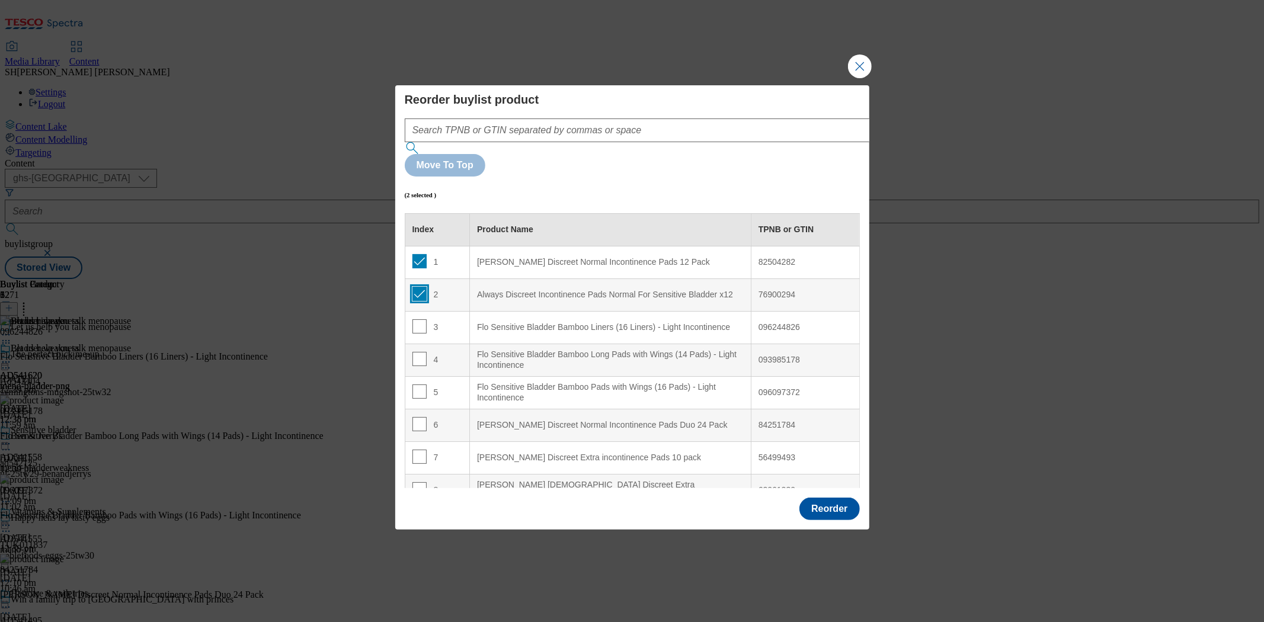 The height and width of the screenshot is (622, 1264). Describe the element at coordinates (437, 393) in the screenshot. I see `div: 5` at that location.